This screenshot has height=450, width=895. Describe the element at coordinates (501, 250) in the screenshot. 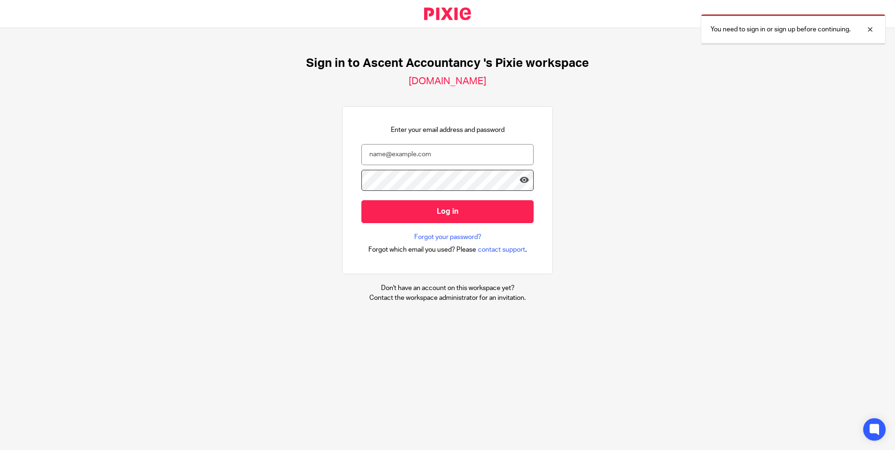

I see `span: contact support` at that location.